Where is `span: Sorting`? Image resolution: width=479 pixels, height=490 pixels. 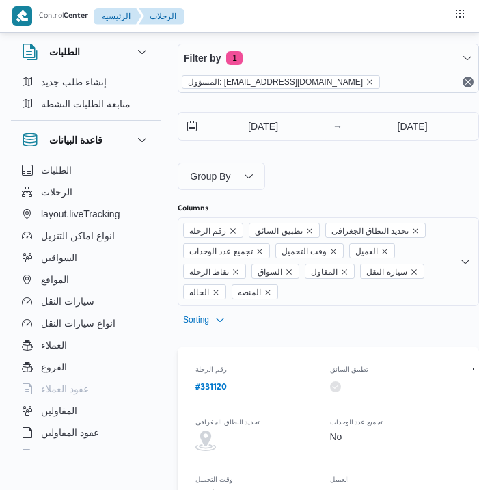
span: Sorting is located at coordinates (196, 320).